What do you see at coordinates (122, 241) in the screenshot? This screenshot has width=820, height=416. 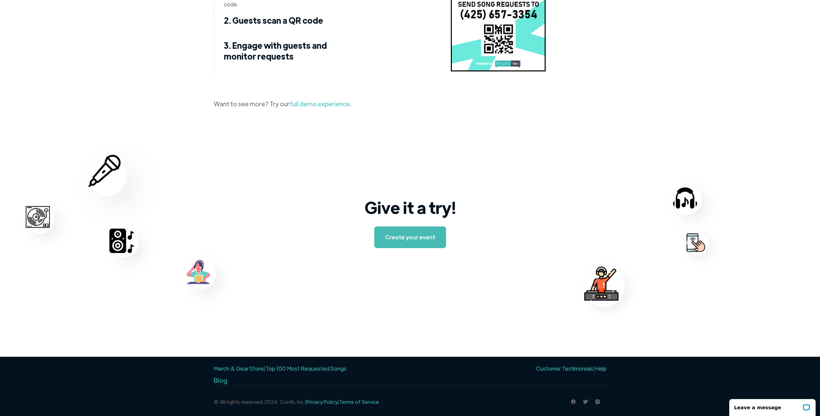 I see `img: speaker` at bounding box center [122, 241].